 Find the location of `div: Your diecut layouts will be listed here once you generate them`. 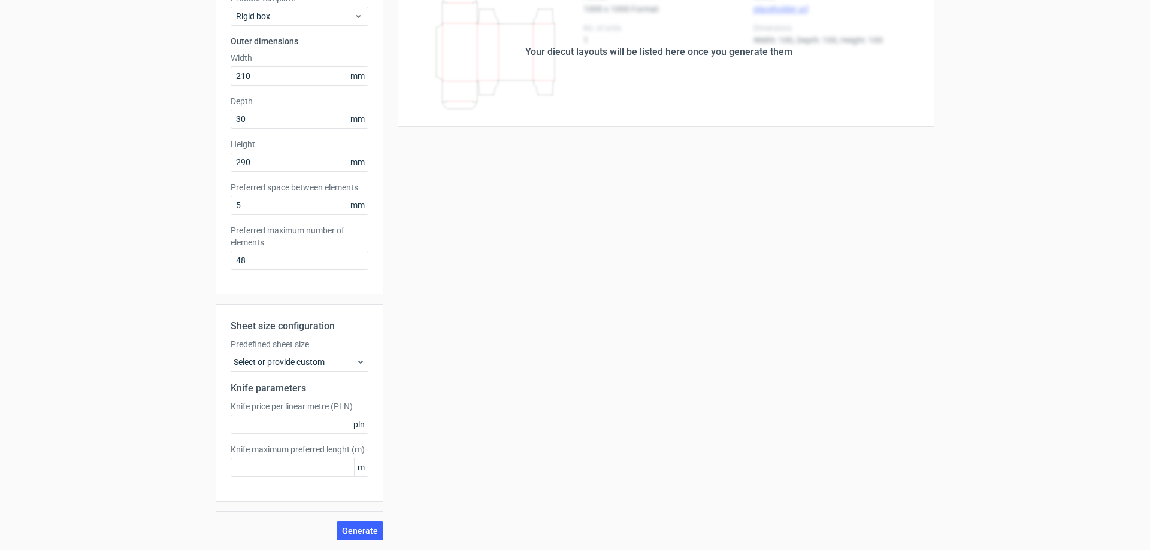

div: Your diecut layouts will be listed here once you generate them is located at coordinates (659, 52).